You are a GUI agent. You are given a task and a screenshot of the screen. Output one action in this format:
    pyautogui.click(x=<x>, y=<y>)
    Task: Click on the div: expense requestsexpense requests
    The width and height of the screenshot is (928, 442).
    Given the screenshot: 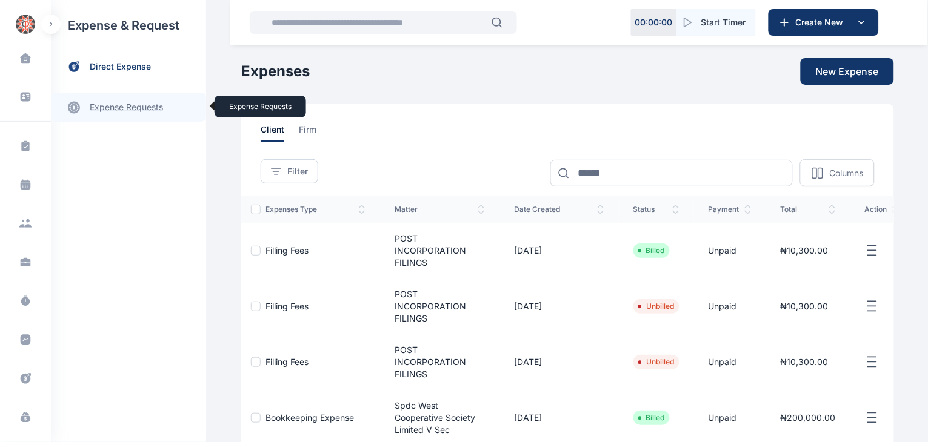 What is the action you would take?
    pyautogui.click(x=128, y=102)
    